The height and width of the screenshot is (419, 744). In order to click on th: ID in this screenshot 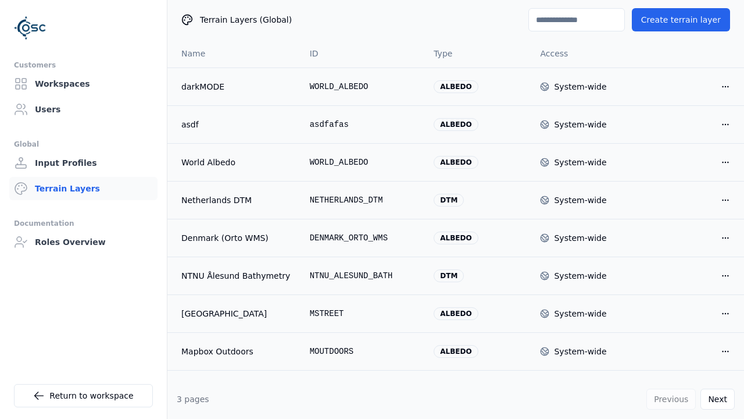, I will do `click(363, 54)`.